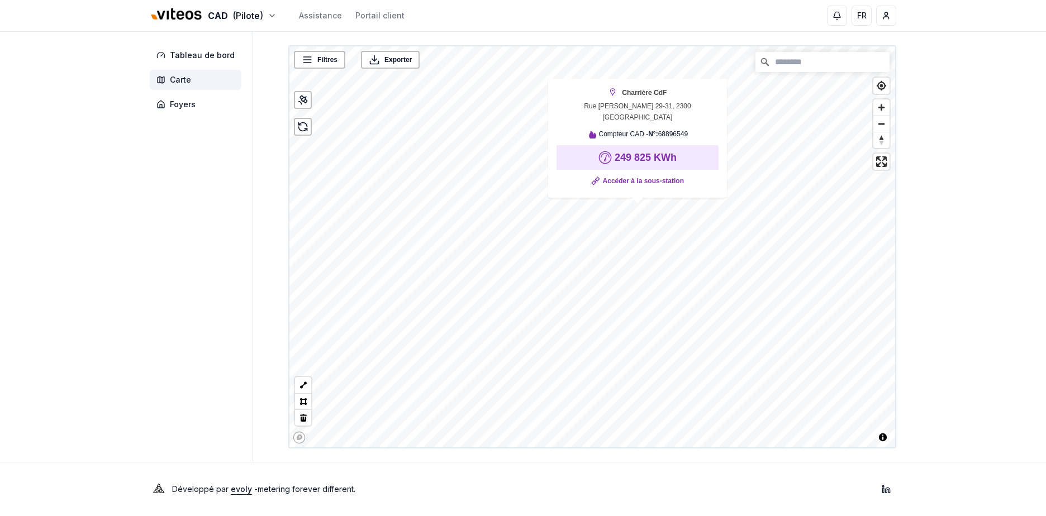  Describe the element at coordinates (303, 401) in the screenshot. I see `button: Polygon tool (p)` at that location.